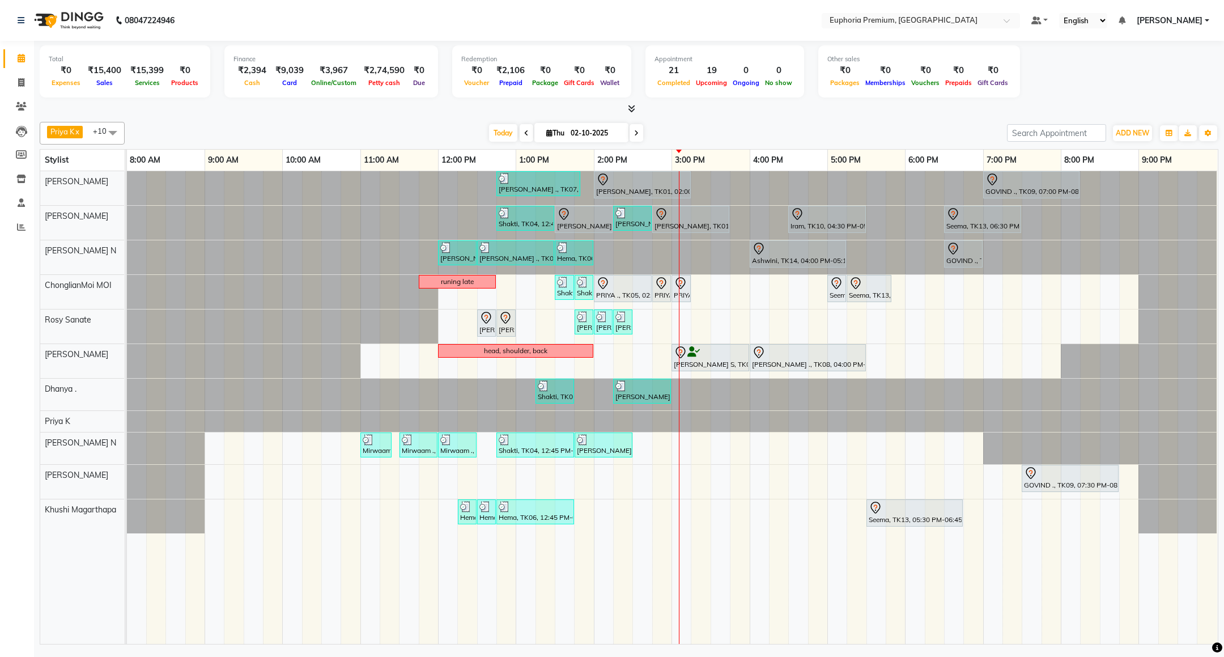 The height and width of the screenshot is (657, 1224). Describe the element at coordinates (419, 83) in the screenshot. I see `span: Due` at that location.